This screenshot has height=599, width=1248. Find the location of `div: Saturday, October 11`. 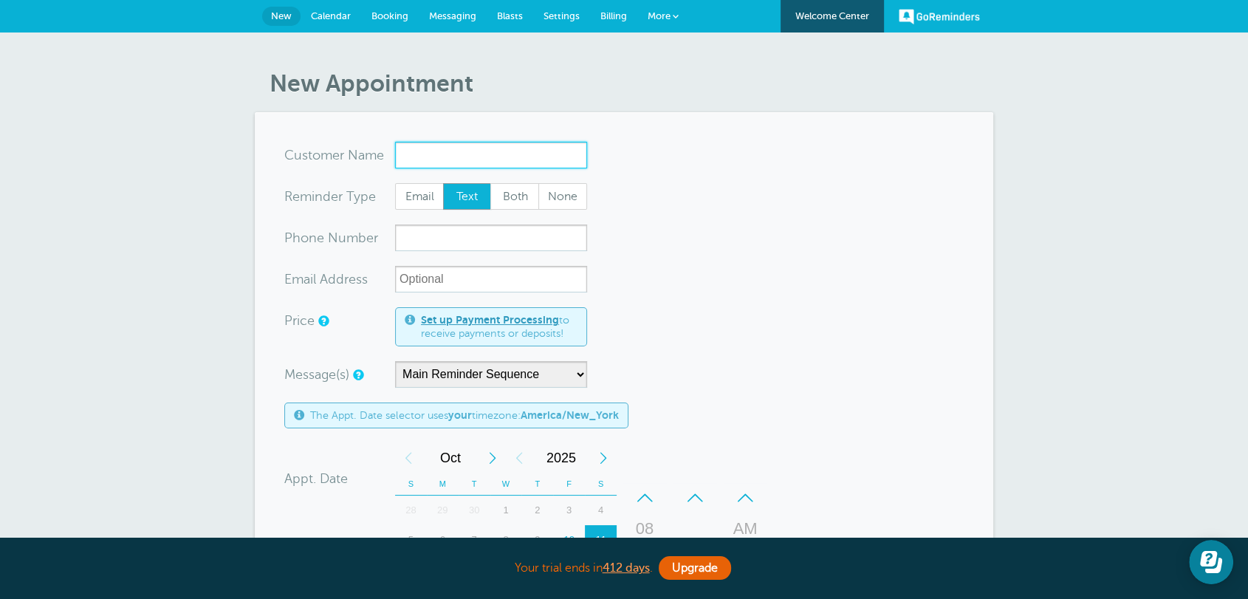

div: Saturday, October 11 is located at coordinates (600, 540).